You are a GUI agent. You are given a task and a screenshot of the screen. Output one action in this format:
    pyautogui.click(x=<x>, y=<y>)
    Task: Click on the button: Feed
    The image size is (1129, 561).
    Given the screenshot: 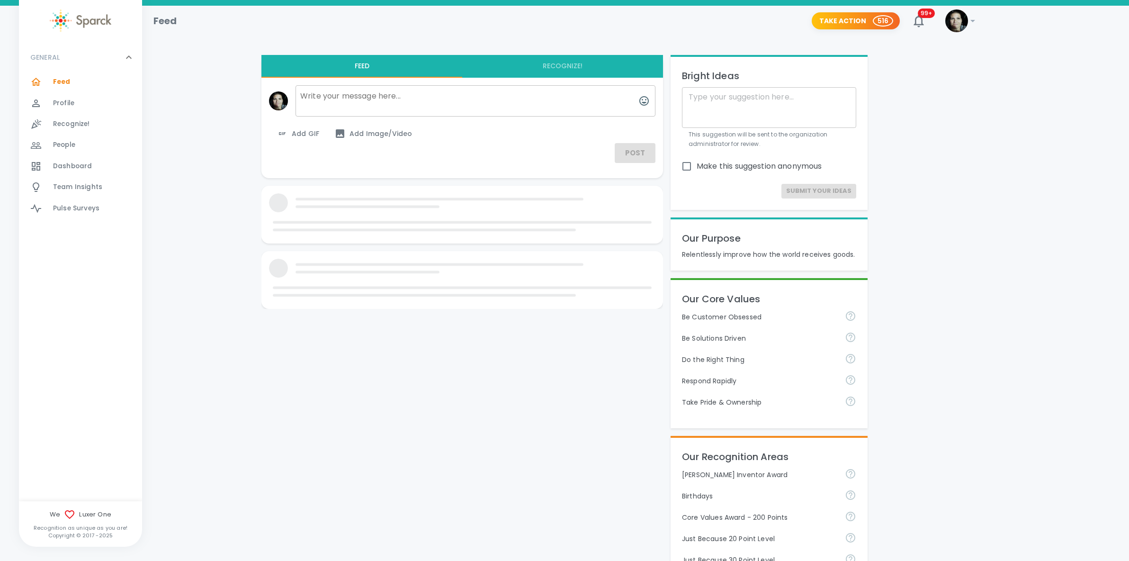 What is the action you would take?
    pyautogui.click(x=362, y=66)
    